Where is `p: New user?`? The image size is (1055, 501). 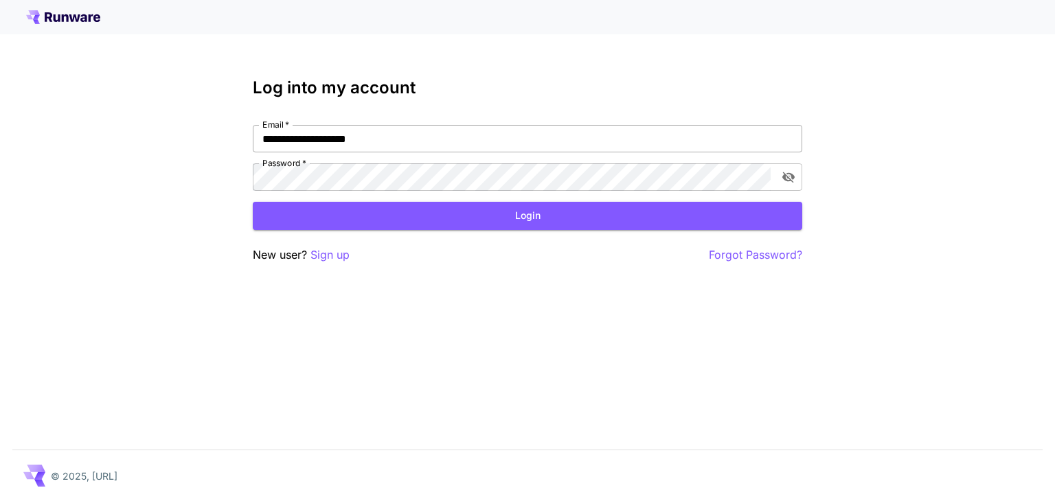
p: New user? is located at coordinates (301, 255).